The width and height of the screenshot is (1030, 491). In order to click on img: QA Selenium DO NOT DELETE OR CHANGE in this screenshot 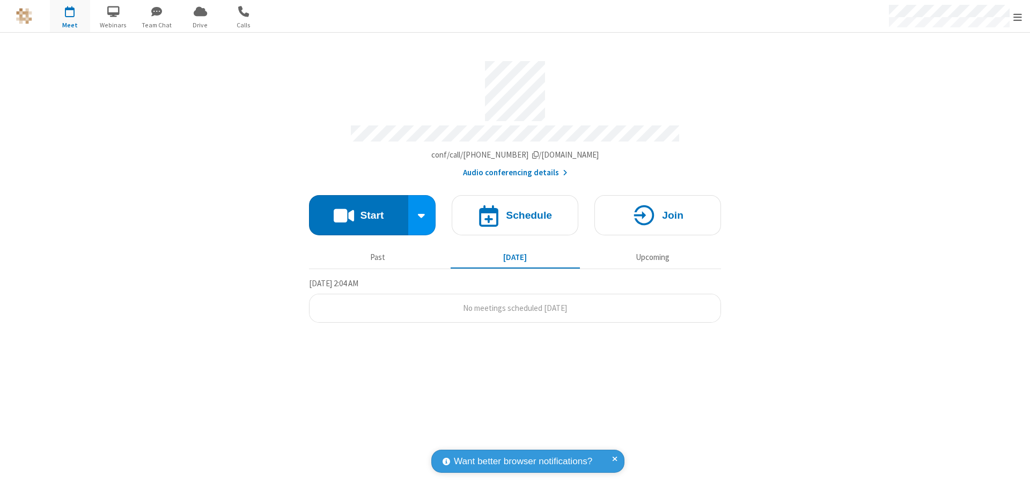, I will do `click(24, 16)`.